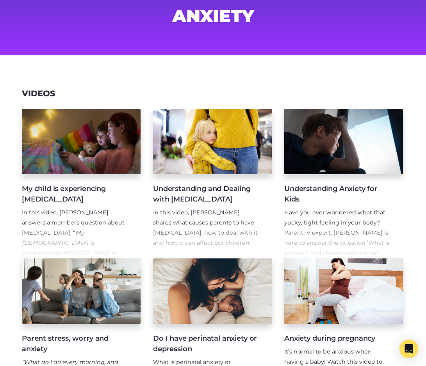 This screenshot has height=366, width=426. Describe the element at coordinates (206, 344) in the screenshot. I see `h4: Do I have perinatal anxiety or depression` at that location.